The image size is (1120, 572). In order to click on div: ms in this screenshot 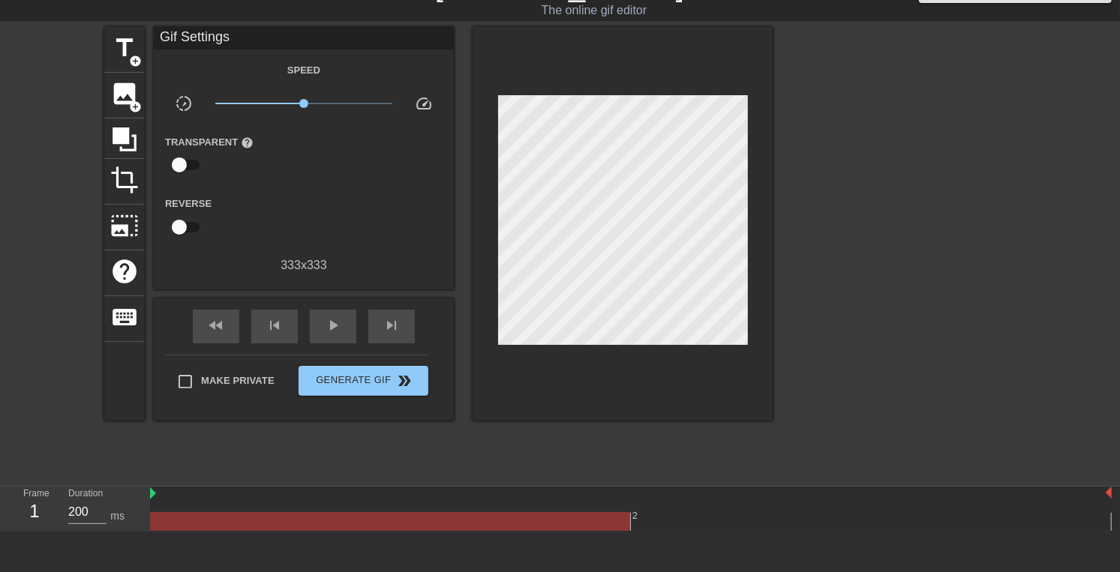, I will do `click(117, 516)`.